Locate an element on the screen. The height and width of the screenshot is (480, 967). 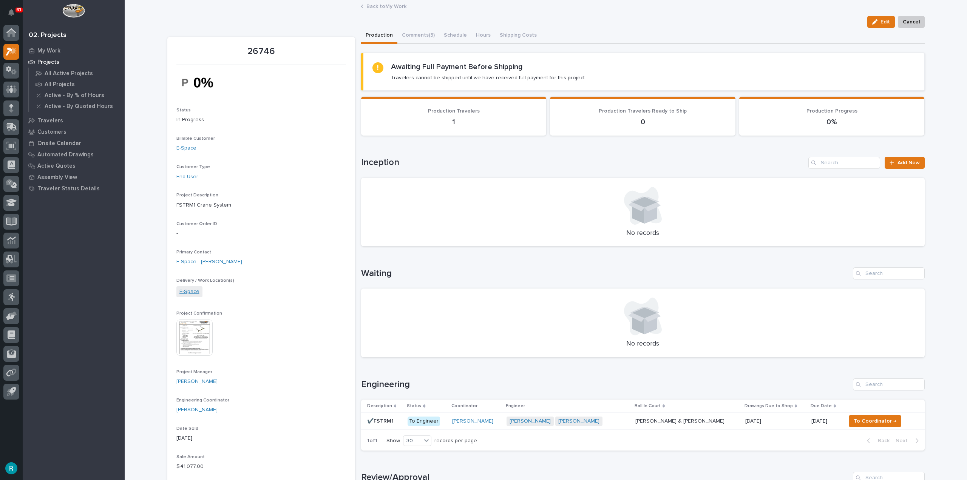
a: Add New is located at coordinates (904, 163).